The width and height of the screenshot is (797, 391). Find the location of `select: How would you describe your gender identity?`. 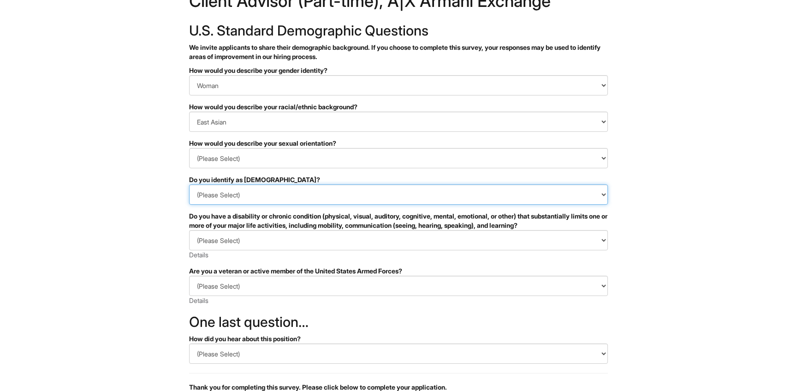

select: How would you describe your gender identity? is located at coordinates (399, 85).